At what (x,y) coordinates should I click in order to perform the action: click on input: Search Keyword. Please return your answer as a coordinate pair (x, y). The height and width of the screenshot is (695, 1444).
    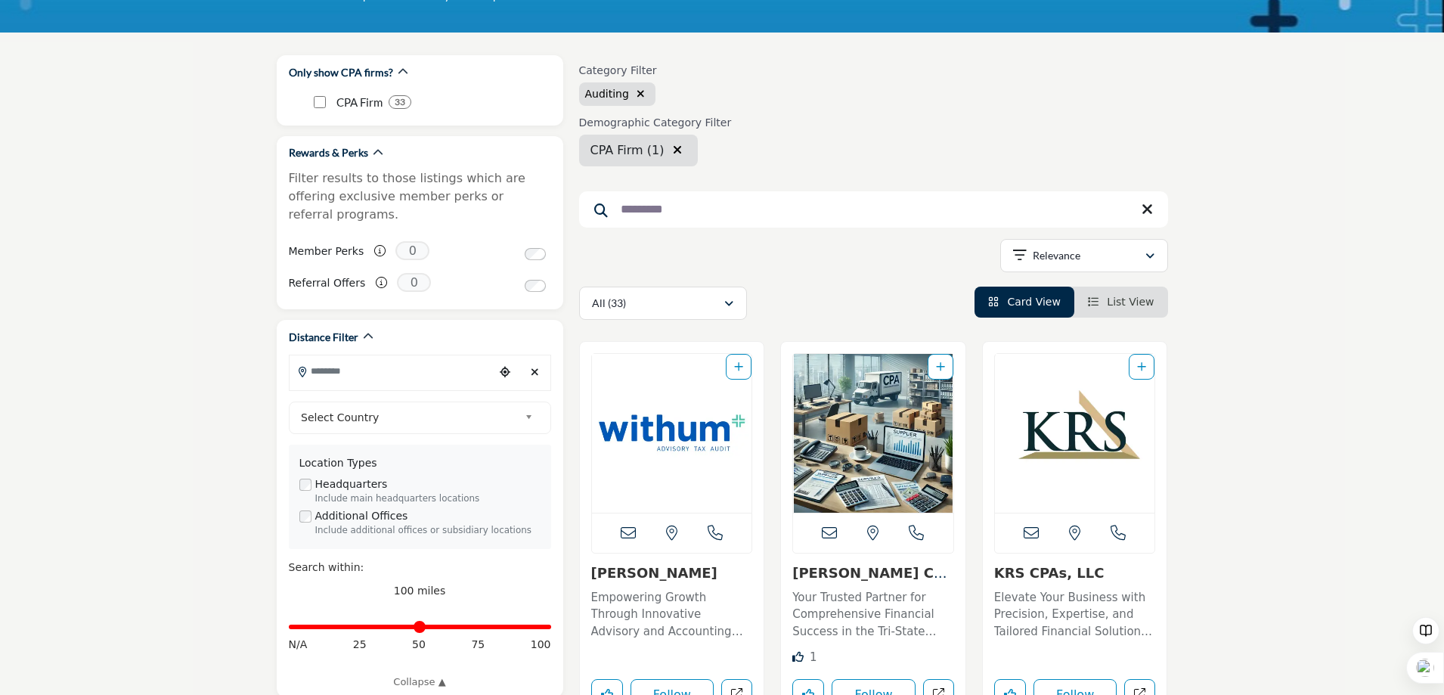
    Looking at the image, I should click on (873, 209).